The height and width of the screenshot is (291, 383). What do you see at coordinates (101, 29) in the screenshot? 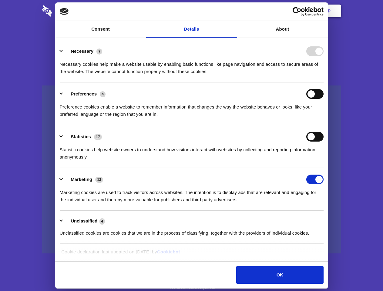
I see `a: Consent` at bounding box center [101, 29].